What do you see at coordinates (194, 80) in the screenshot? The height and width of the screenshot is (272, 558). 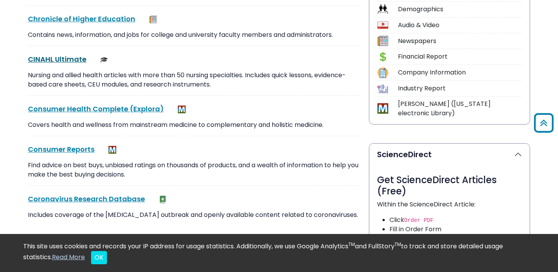 I see `p: Nursing and allied health articles with more than 50 nursing specialties. Includes quick lessons,...` at bounding box center [194, 80].